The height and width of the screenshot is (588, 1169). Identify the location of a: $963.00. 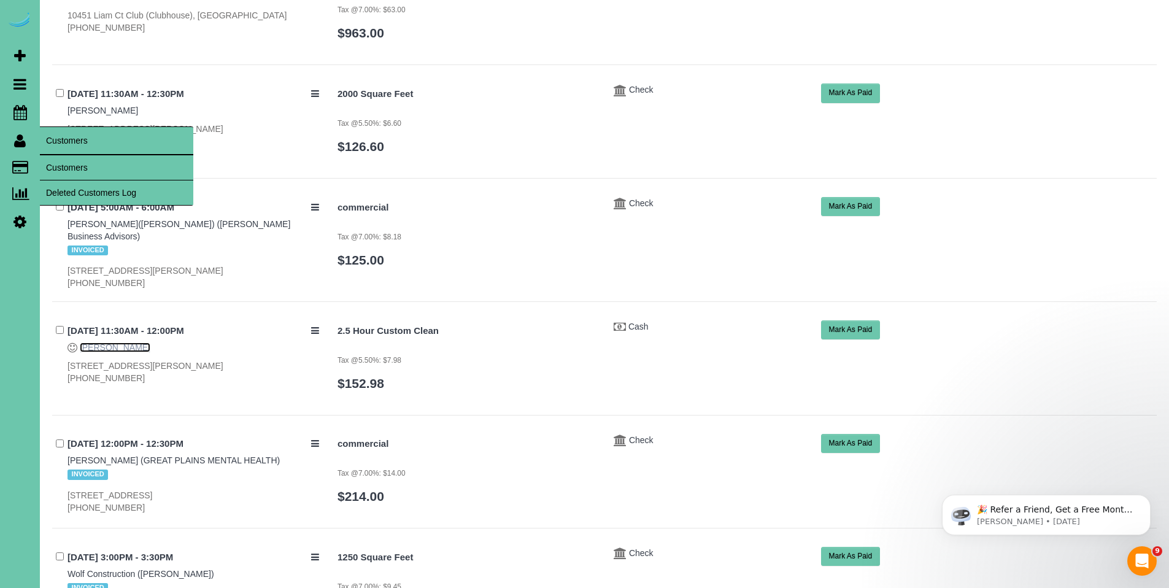
(361, 33).